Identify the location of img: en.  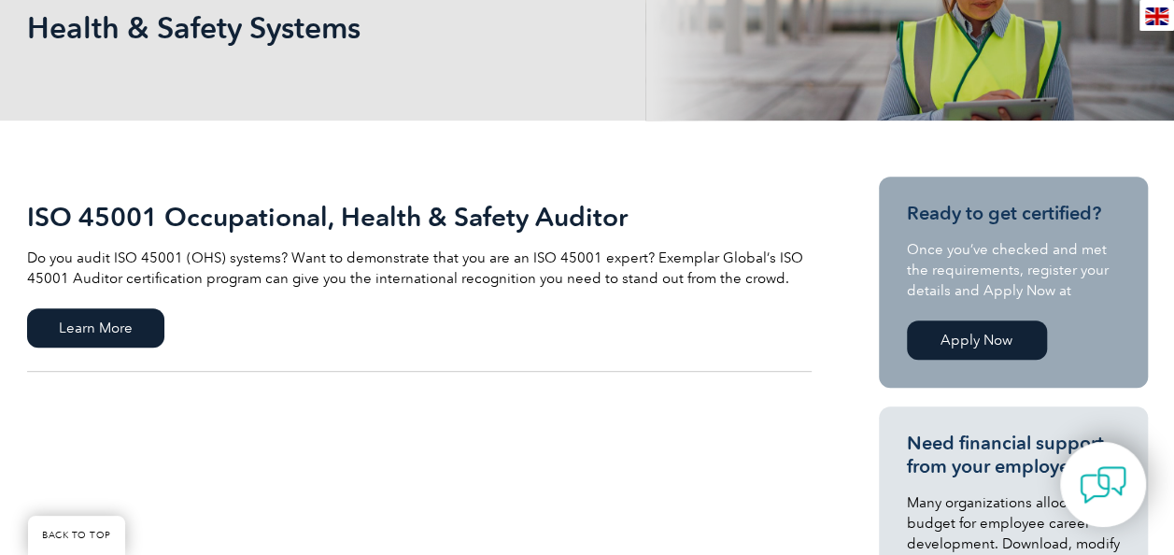
(1157, 16).